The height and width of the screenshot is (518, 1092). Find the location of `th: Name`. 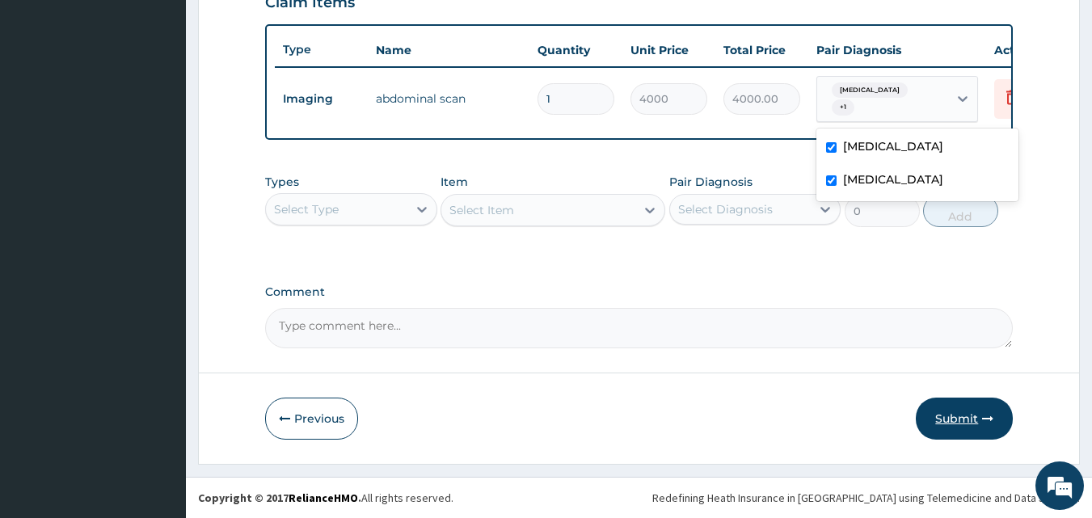

th: Name is located at coordinates (448, 50).